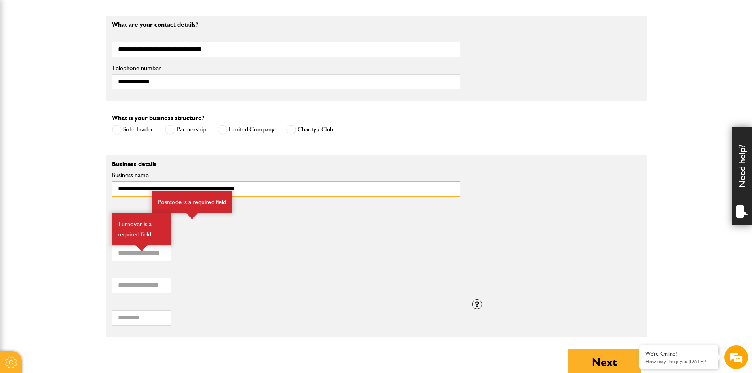 This screenshot has width=752, height=373. What do you see at coordinates (679, 354) in the screenshot?
I see `div: We're Online!` at bounding box center [679, 354].